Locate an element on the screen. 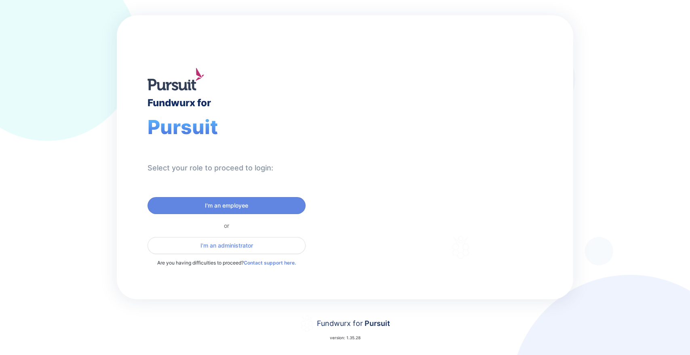 Image resolution: width=690 pixels, height=355 pixels. p: Are you having difficulties to proceed? is located at coordinates (226, 263).